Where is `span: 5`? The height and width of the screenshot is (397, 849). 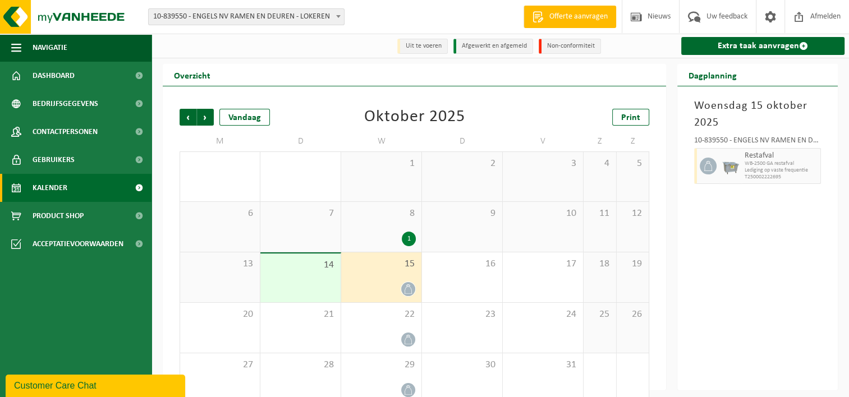 span: 5 is located at coordinates (633, 164).